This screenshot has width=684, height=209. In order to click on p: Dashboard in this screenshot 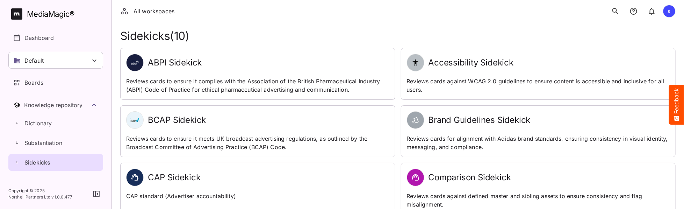, I will do `click(39, 38)`.